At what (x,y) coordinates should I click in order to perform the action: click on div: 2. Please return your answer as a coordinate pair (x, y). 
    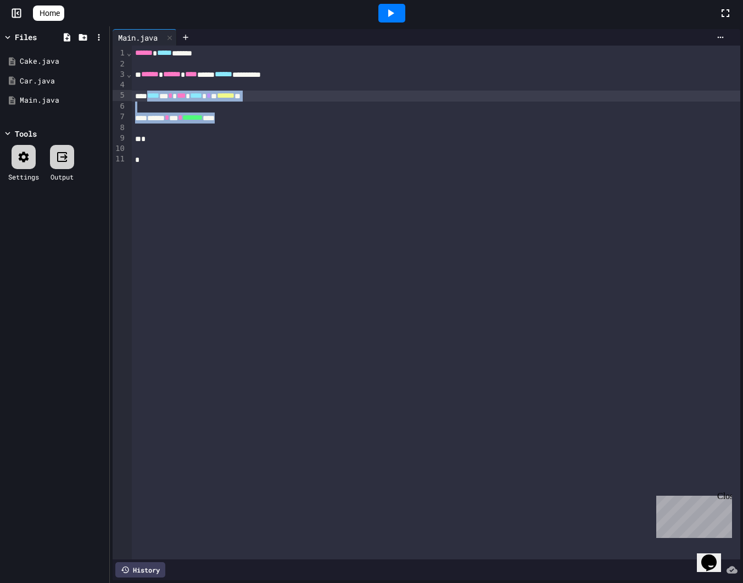
    Looking at the image, I should click on (119, 64).